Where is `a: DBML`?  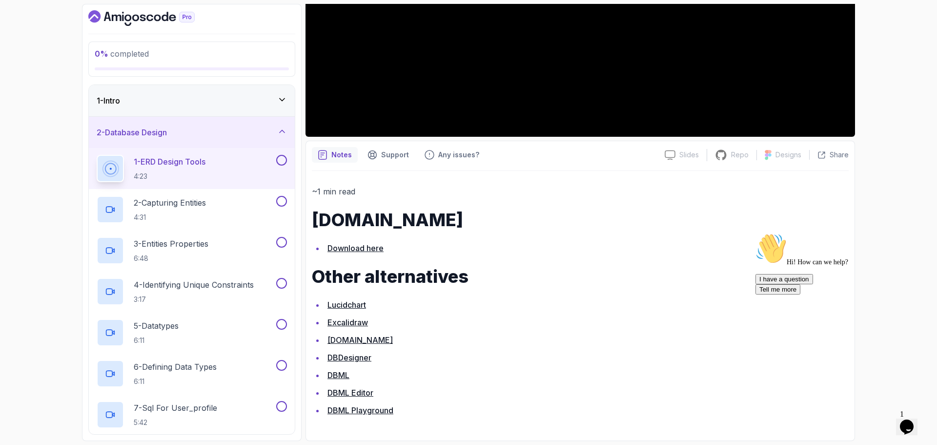
a: DBML is located at coordinates (338, 375).